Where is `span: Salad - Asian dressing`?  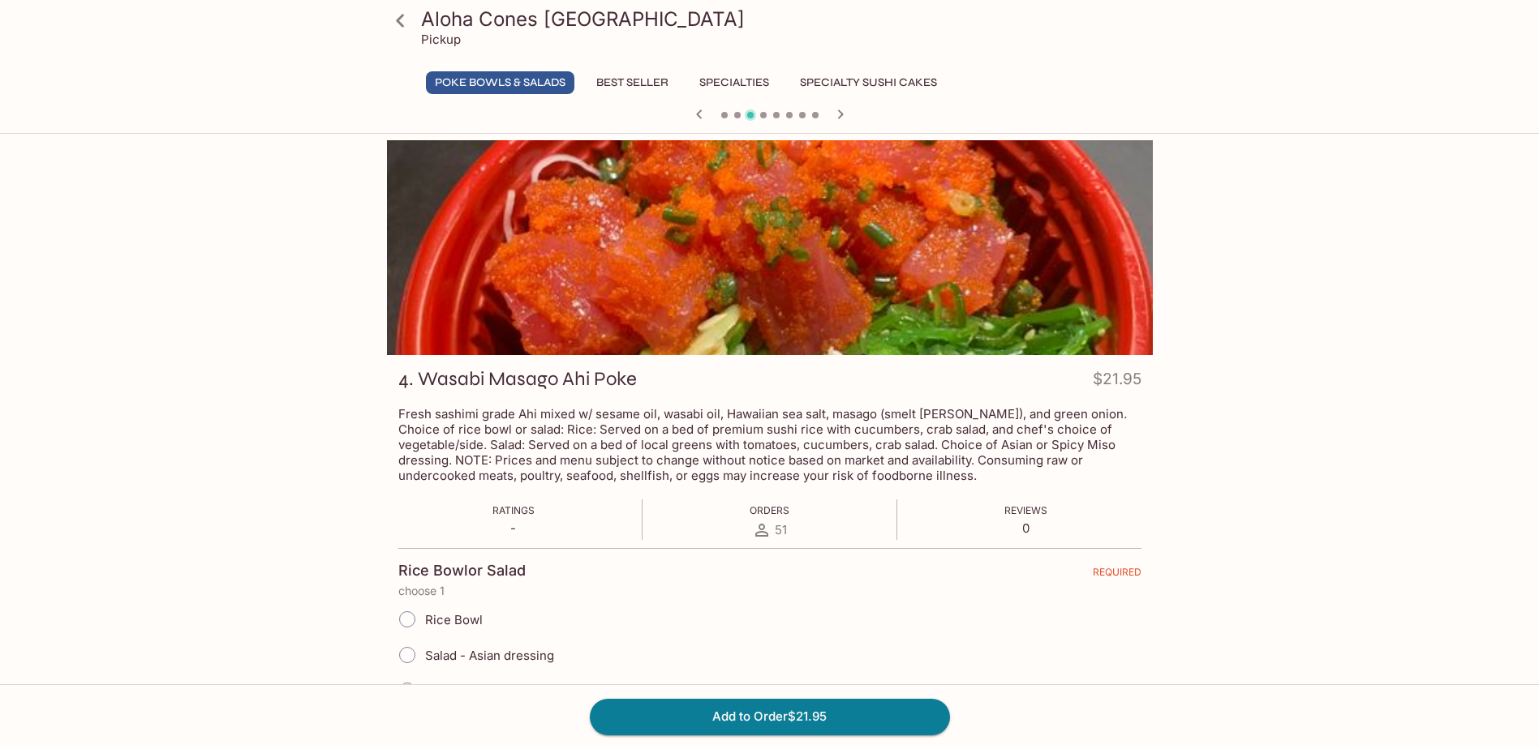
span: Salad - Asian dressing is located at coordinates (489, 655).